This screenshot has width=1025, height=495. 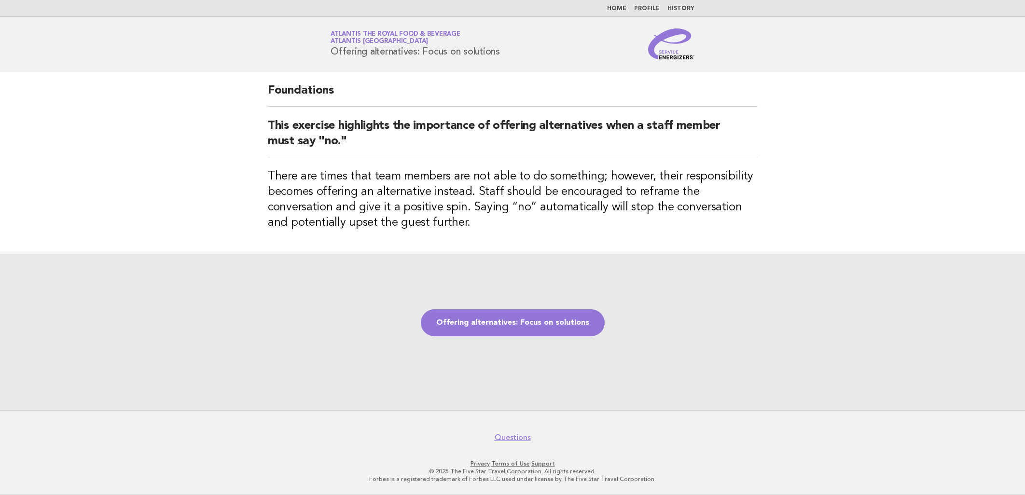 I want to click on h3: There are times that team members are not able to do something; however, their responsibility bec..., so click(x=513, y=200).